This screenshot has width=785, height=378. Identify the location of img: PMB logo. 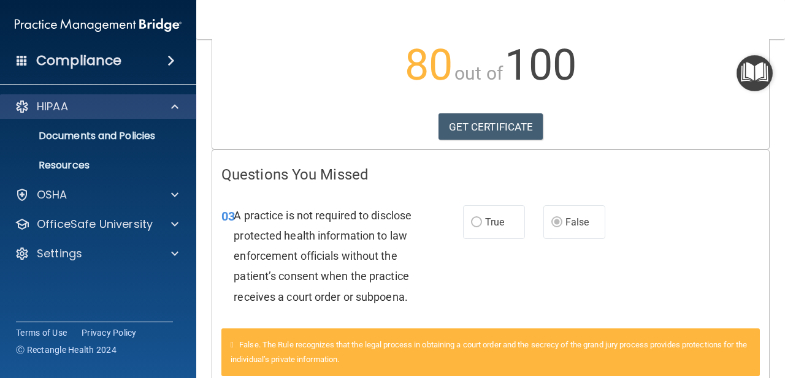
(98, 25).